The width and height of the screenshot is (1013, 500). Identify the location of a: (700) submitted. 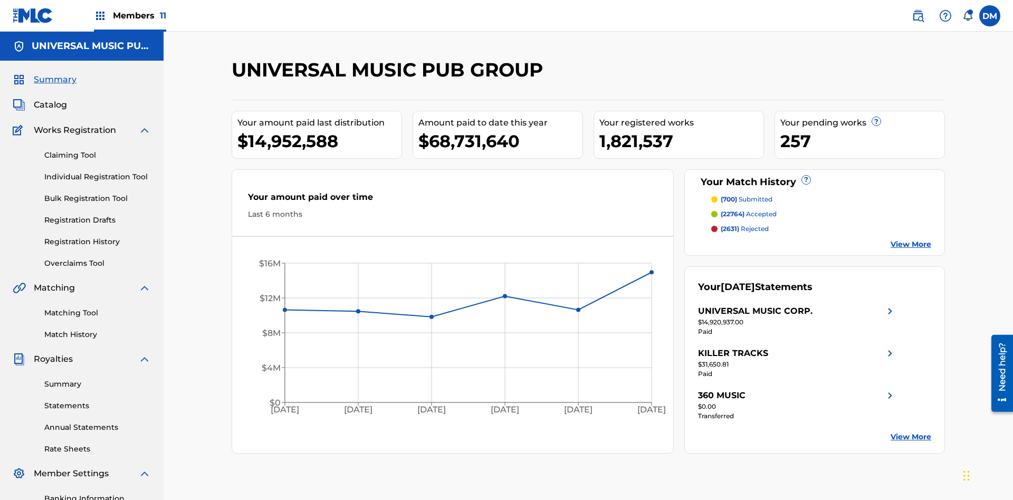
(822, 200).